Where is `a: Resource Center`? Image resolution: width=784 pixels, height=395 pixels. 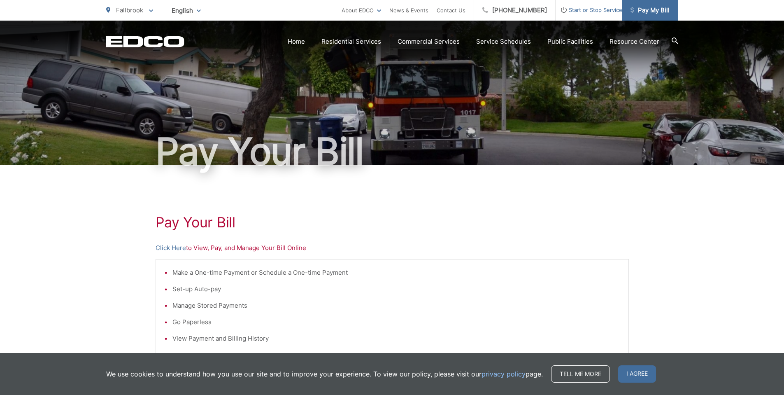 a: Resource Center is located at coordinates (635, 42).